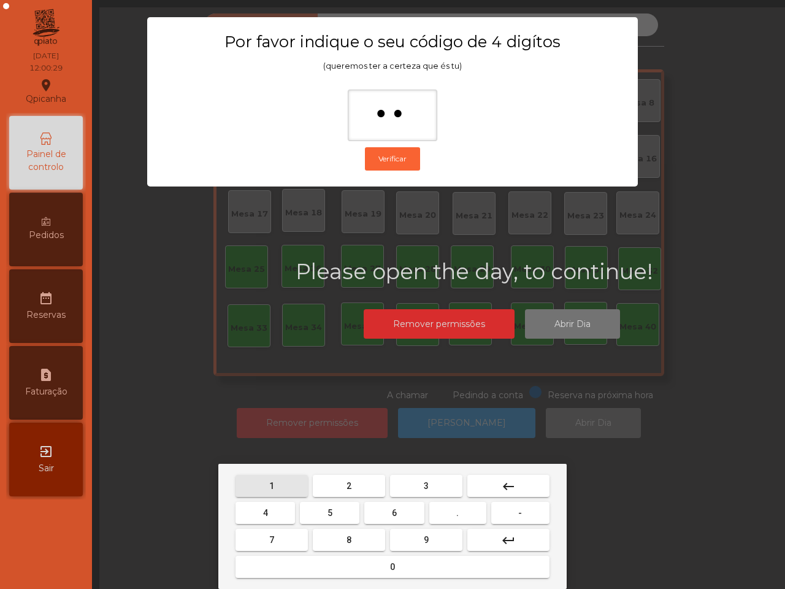  I want to click on span: 6, so click(394, 513).